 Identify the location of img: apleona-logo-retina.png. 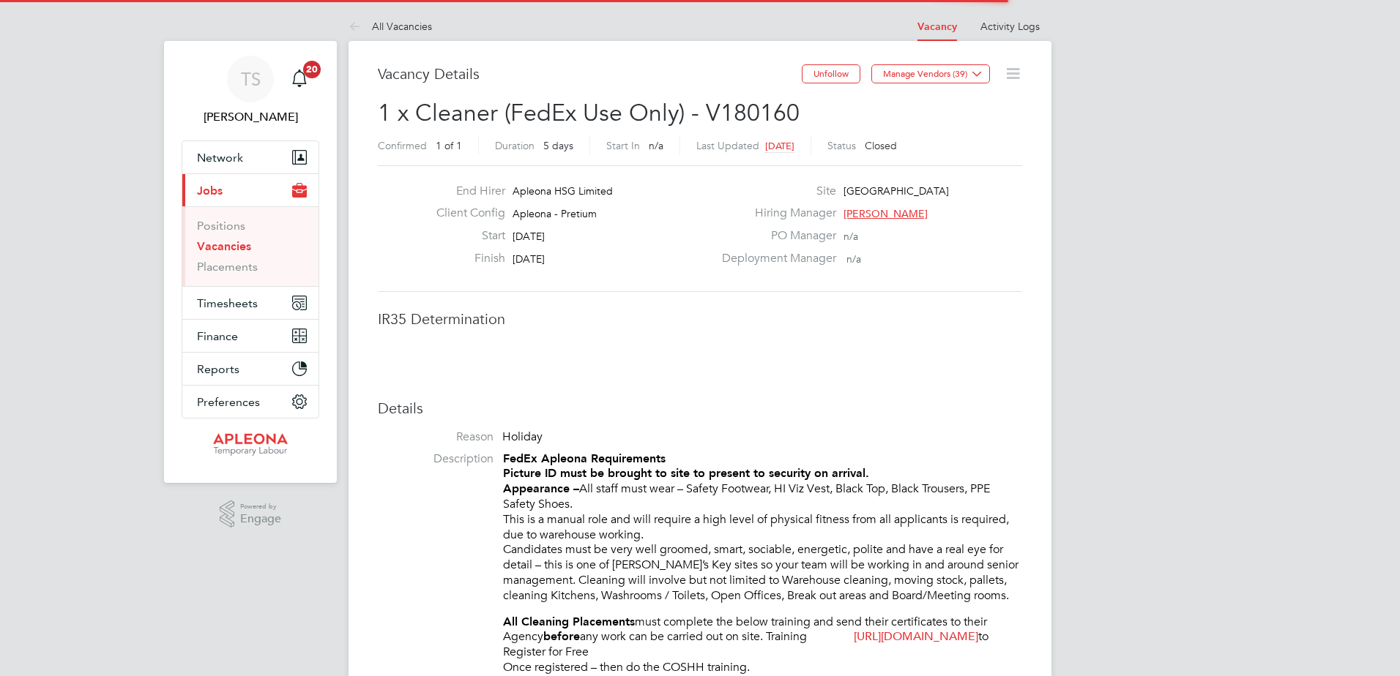
(250, 445).